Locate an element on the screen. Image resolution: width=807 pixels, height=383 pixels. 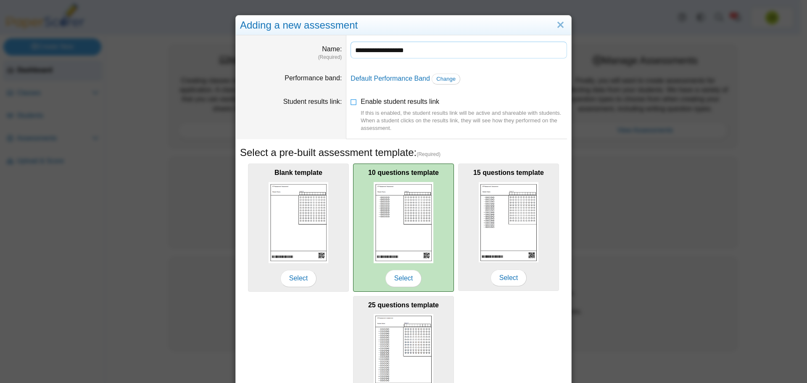
b: 10 questions template is located at coordinates (403, 172).